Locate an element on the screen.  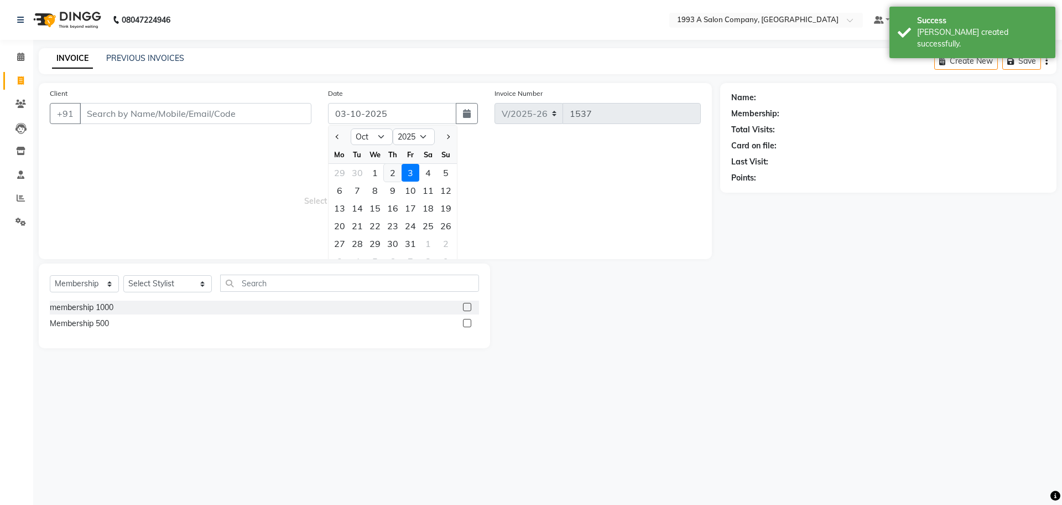
div: 11 is located at coordinates (428, 190).